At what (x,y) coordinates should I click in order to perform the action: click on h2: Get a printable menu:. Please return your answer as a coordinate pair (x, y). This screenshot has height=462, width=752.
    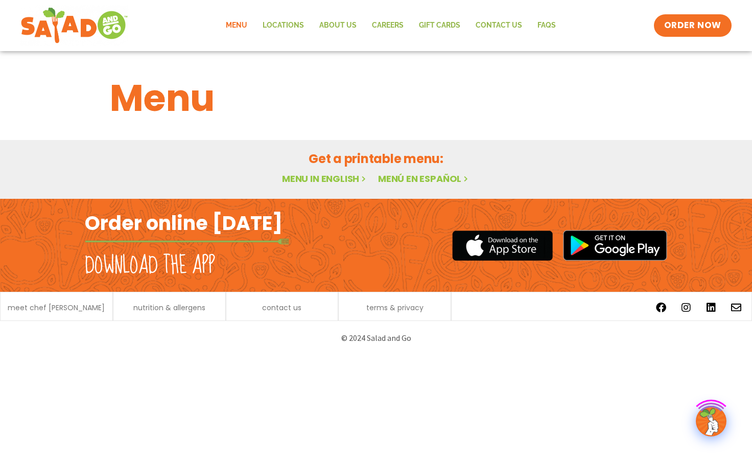
    Looking at the image, I should click on (376, 158).